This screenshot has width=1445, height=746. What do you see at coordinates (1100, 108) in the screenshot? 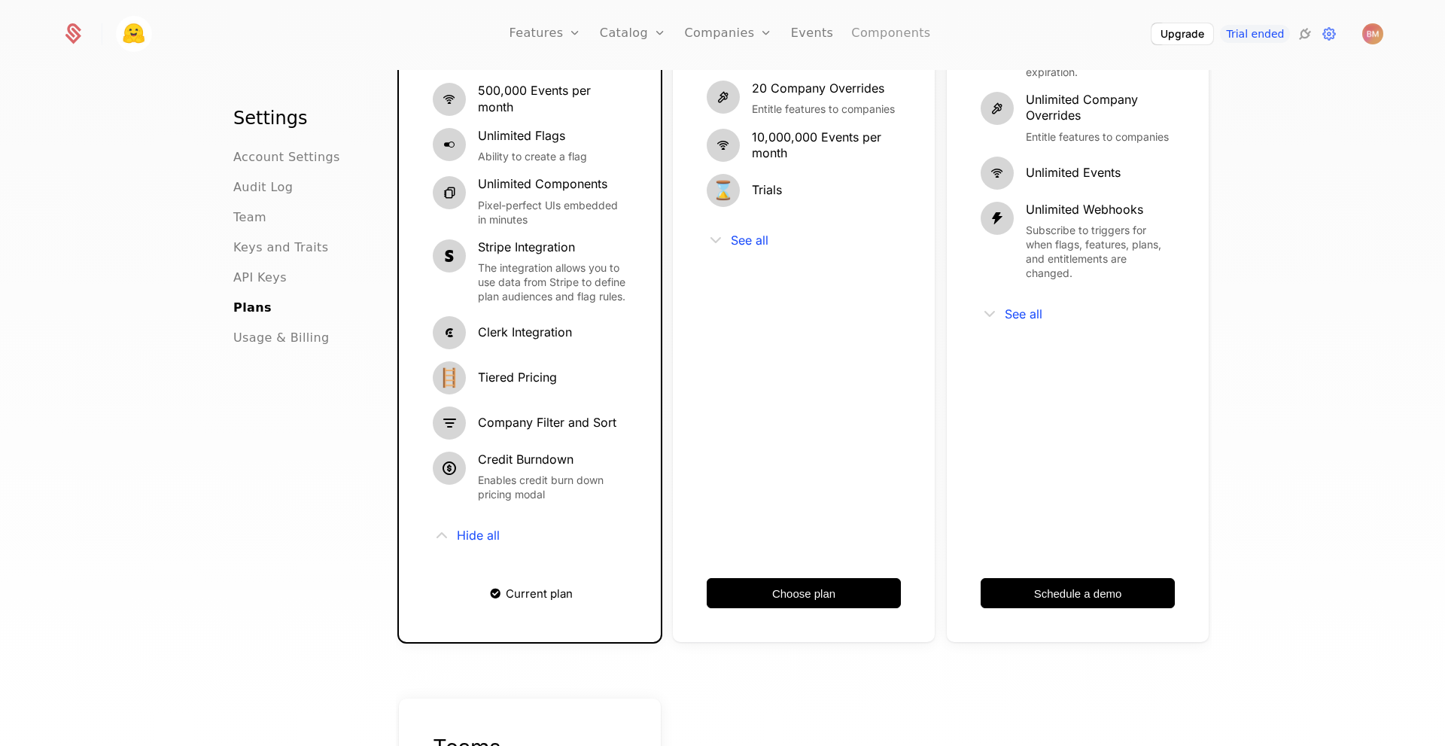
I see `span: Unlimited Company Overrides` at bounding box center [1100, 108].